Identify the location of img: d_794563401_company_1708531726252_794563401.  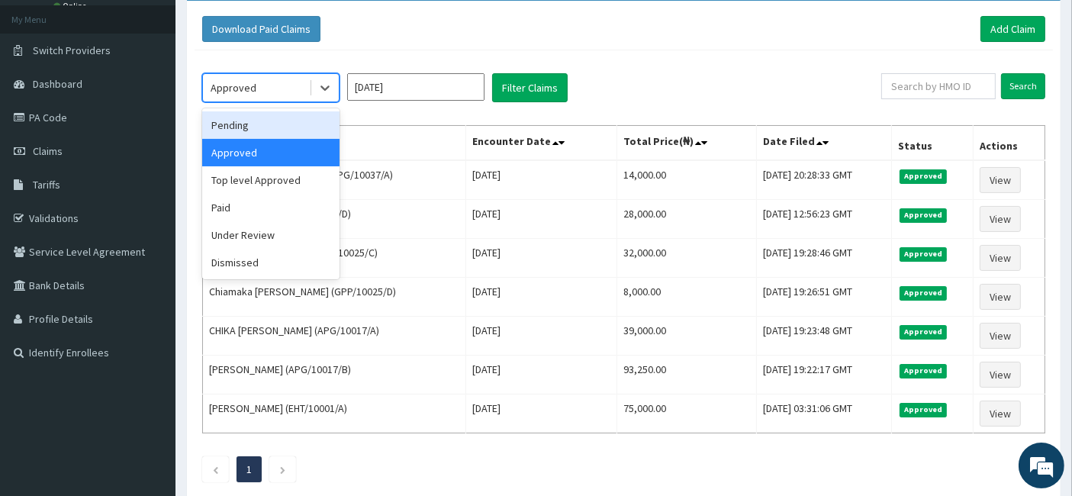
(45, 95).